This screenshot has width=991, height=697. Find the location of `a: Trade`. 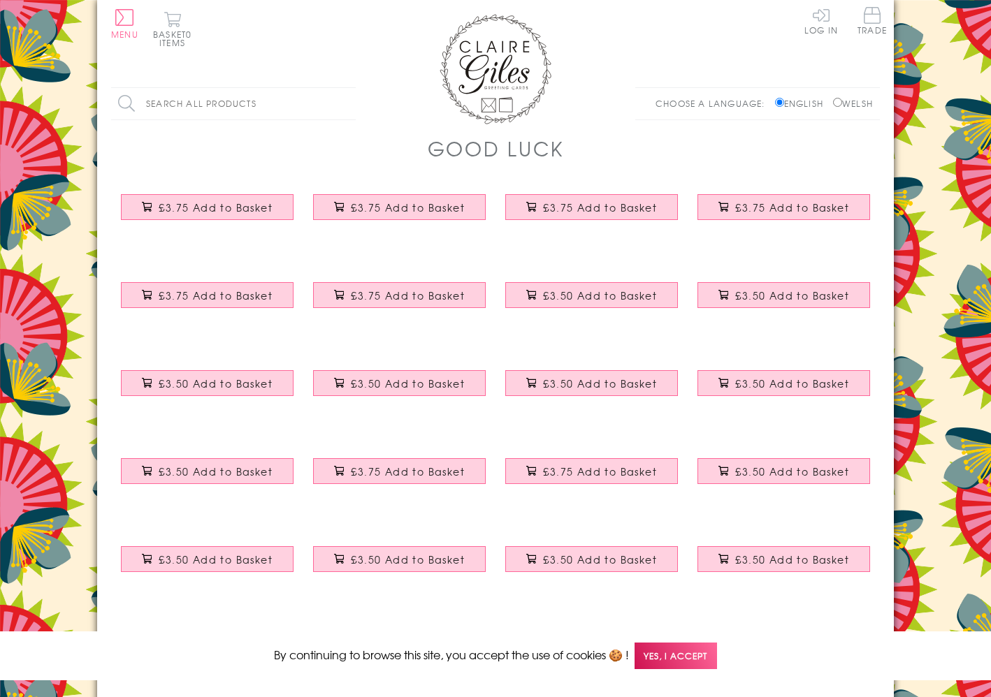

a: Trade is located at coordinates (872, 22).